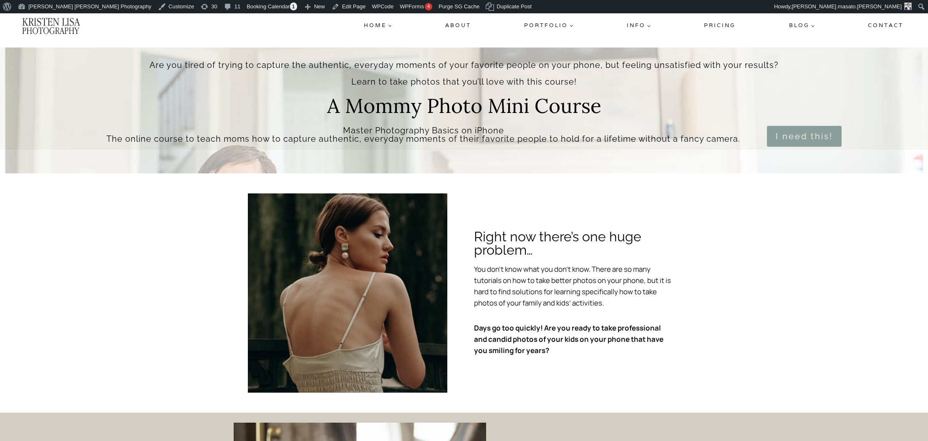 This screenshot has width=928, height=441. I want to click on nav: Primary Navigation, so click(633, 25).